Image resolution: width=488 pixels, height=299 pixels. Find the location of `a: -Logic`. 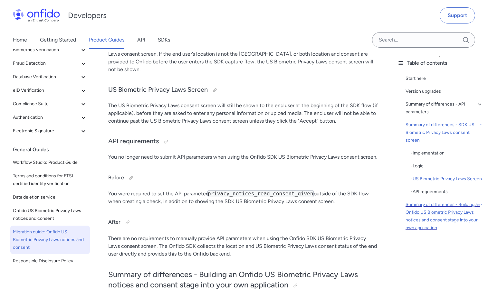

a: -Logic is located at coordinates (446, 166).